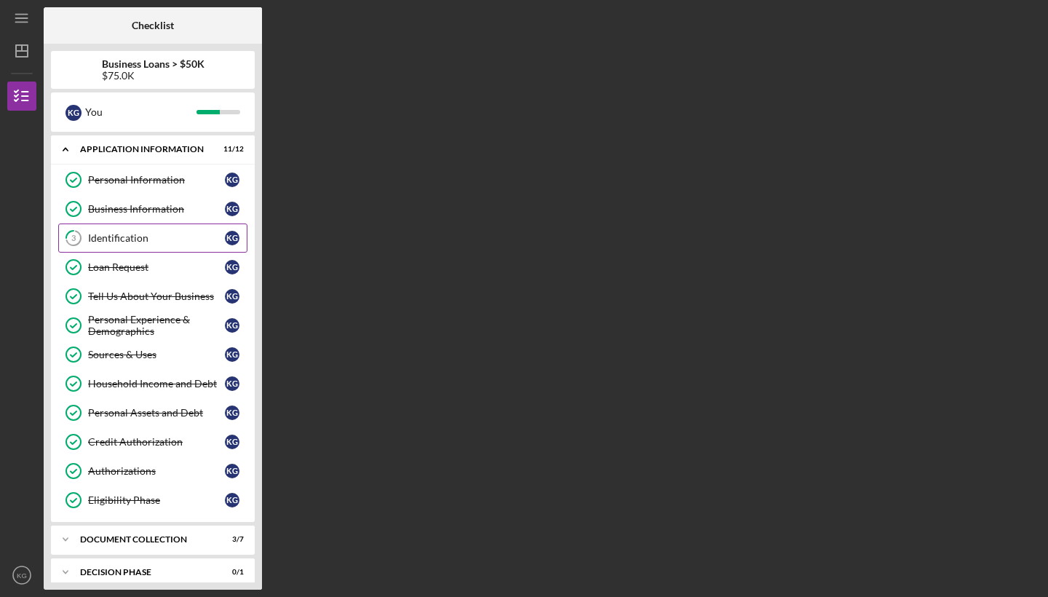  What do you see at coordinates (156, 471) in the screenshot?
I see `div: Authorizations` at bounding box center [156, 471].